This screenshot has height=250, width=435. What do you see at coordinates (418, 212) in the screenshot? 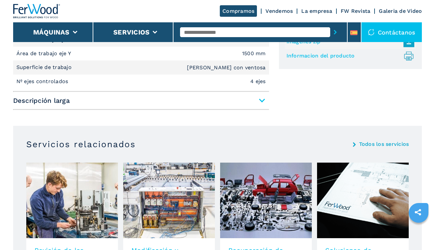
I see `a: sharethis` at bounding box center [418, 212].